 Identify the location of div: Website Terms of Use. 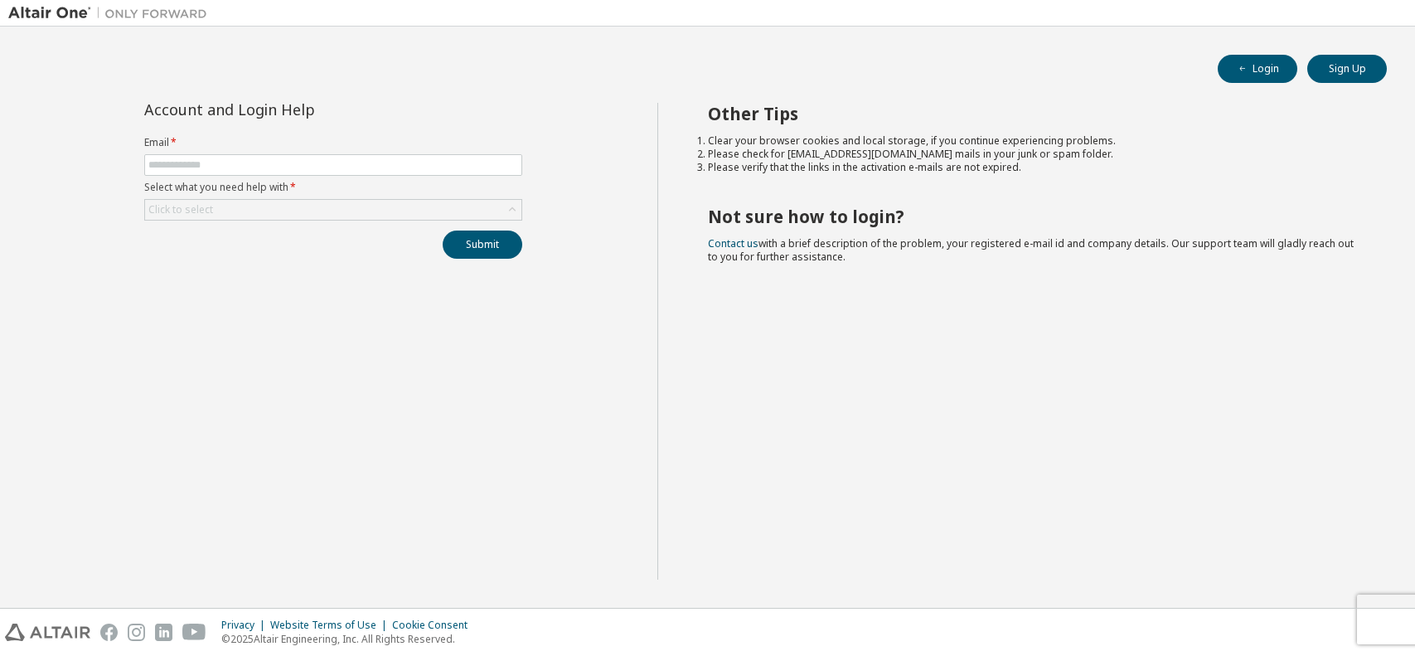
(331, 625).